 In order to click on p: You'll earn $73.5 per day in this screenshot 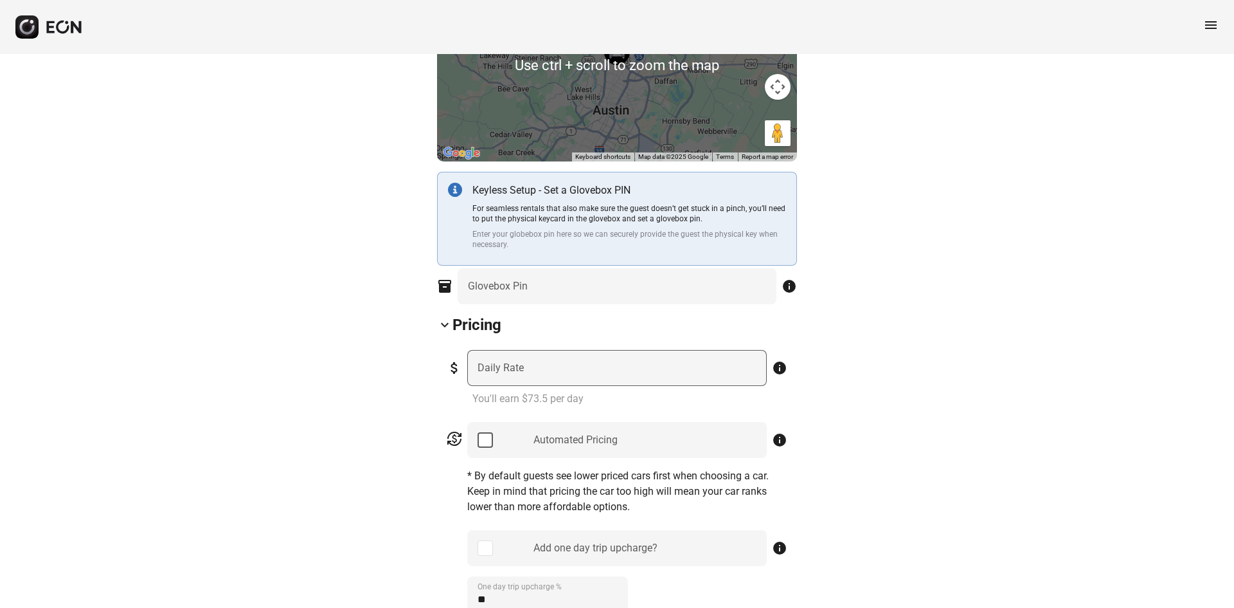, I will do `click(630, 399)`.